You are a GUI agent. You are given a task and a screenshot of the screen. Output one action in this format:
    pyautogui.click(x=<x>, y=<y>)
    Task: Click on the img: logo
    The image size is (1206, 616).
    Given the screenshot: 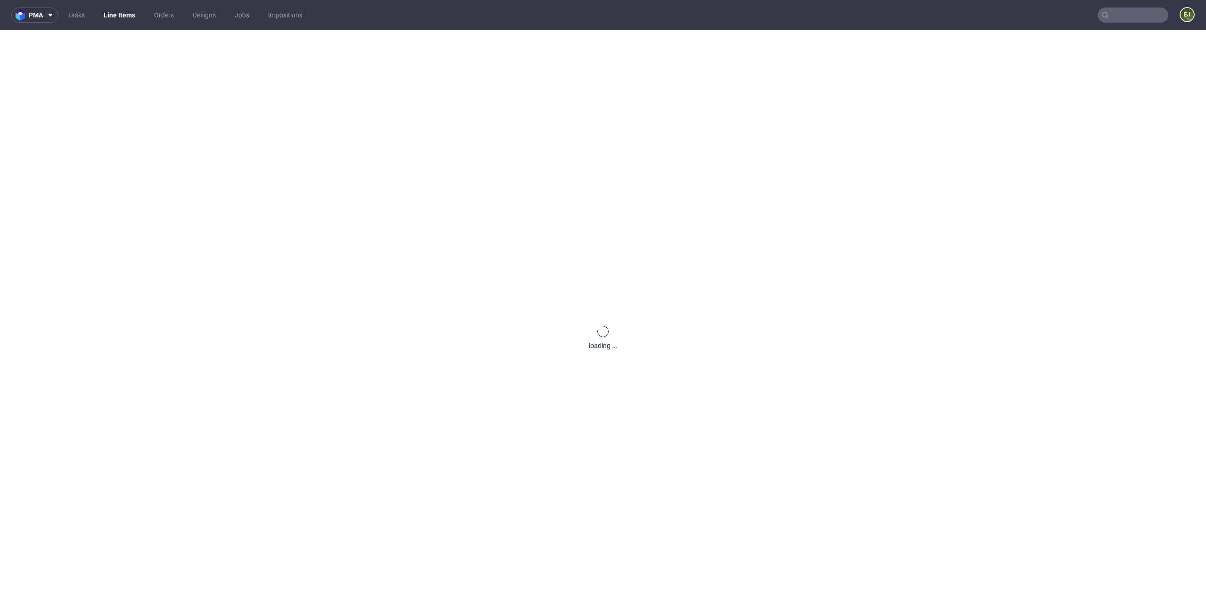 What is the action you would take?
    pyautogui.click(x=22, y=15)
    